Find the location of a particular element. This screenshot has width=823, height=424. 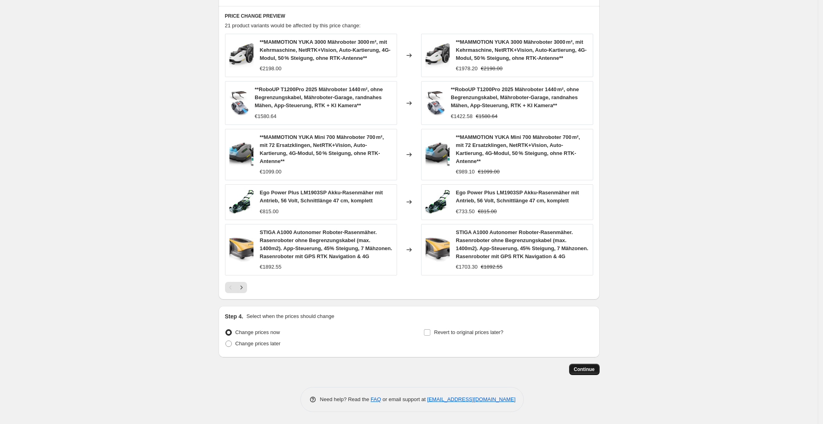

strike: €1099.00 is located at coordinates (489, 172).